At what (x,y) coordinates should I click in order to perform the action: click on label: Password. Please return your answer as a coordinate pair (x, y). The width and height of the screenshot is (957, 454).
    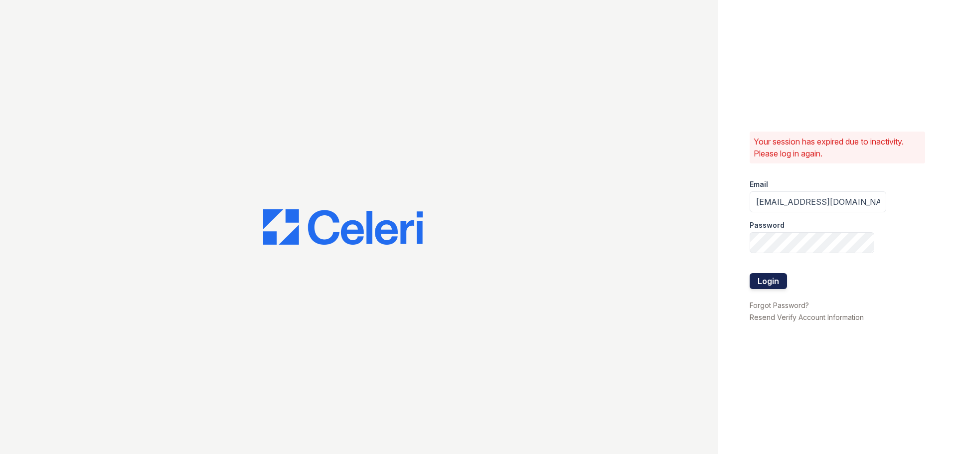
    Looking at the image, I should click on (767, 225).